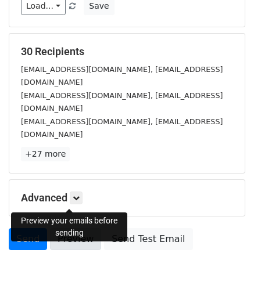 This screenshot has width=254, height=307. What do you see at coordinates (45, 154) in the screenshot?
I see `a: +27 more` at bounding box center [45, 154].